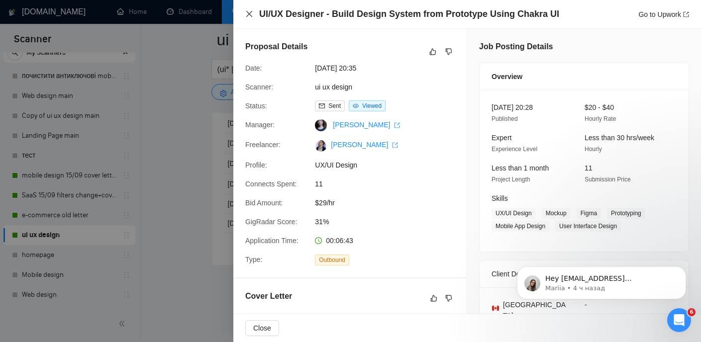 The width and height of the screenshot is (701, 342). I want to click on span: Status:, so click(256, 106).